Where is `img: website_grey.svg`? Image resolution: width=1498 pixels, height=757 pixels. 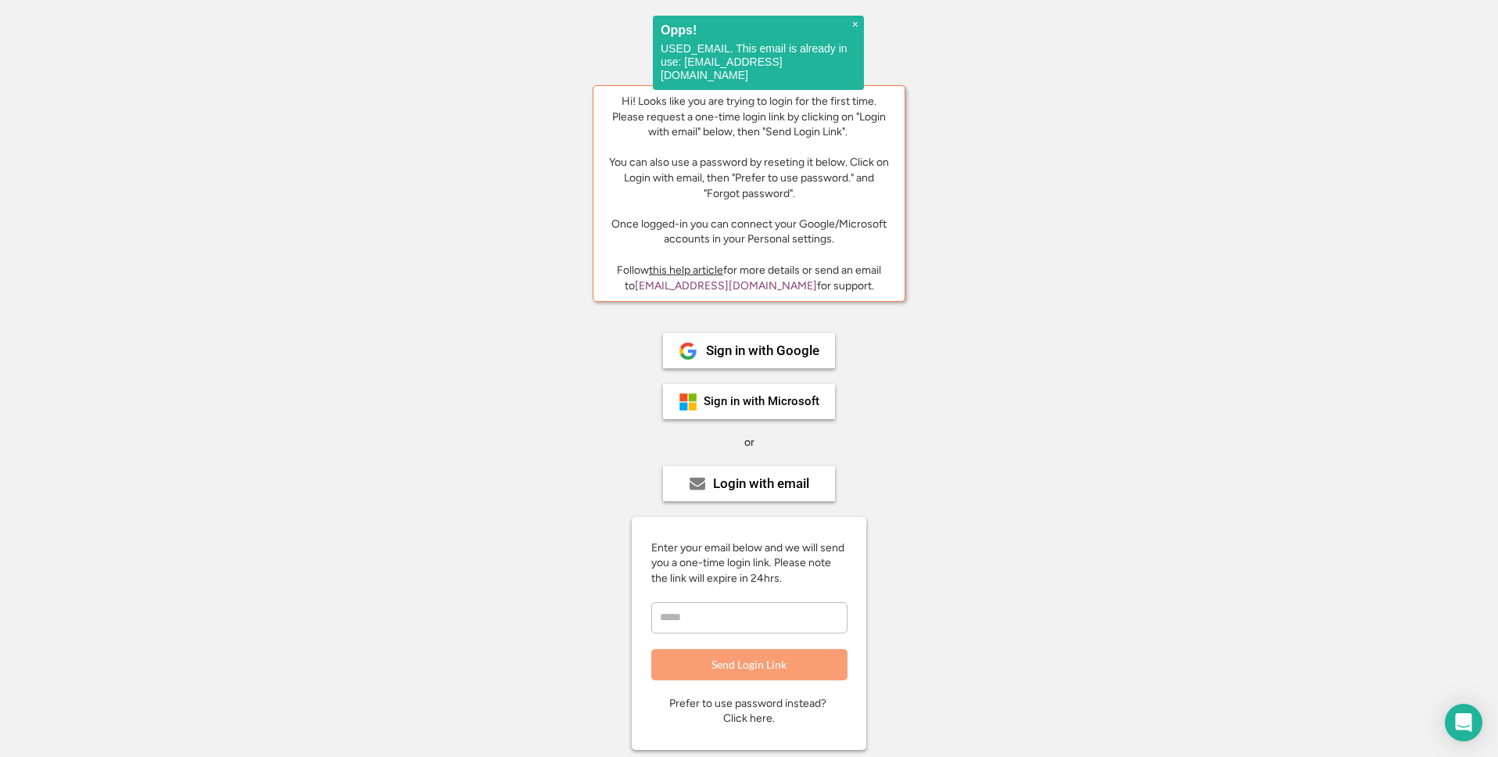
img: website_grey.svg is located at coordinates (31, 47).